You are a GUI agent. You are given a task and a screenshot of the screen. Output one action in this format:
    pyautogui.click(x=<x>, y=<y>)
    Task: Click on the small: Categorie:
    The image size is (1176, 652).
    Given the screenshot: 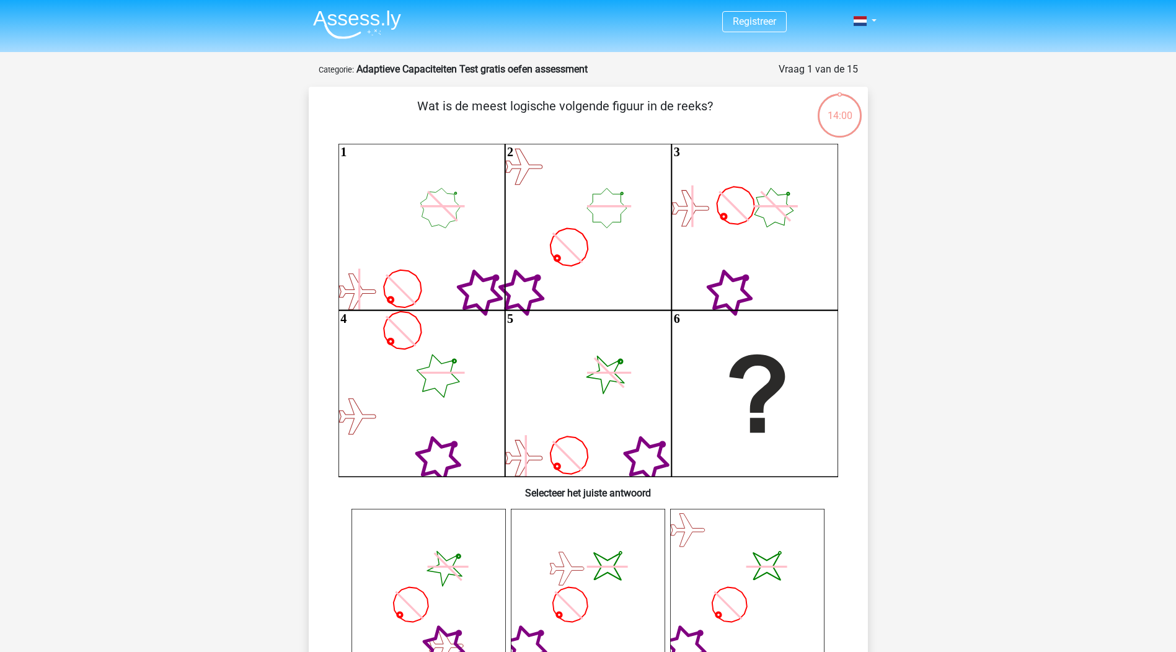 What is the action you would take?
    pyautogui.click(x=336, y=69)
    